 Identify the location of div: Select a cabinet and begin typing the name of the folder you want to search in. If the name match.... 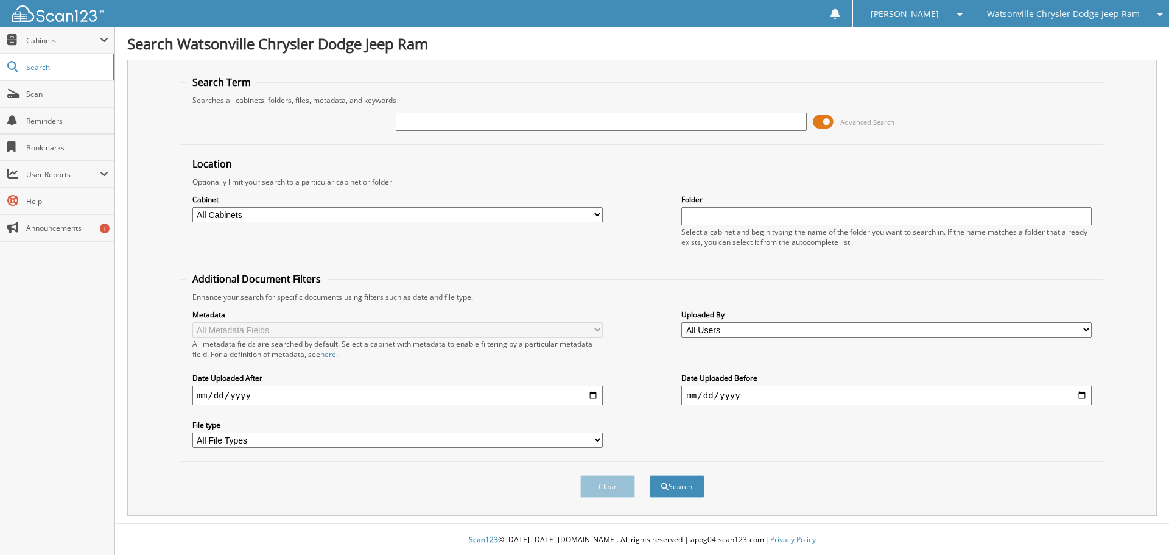
(887, 237).